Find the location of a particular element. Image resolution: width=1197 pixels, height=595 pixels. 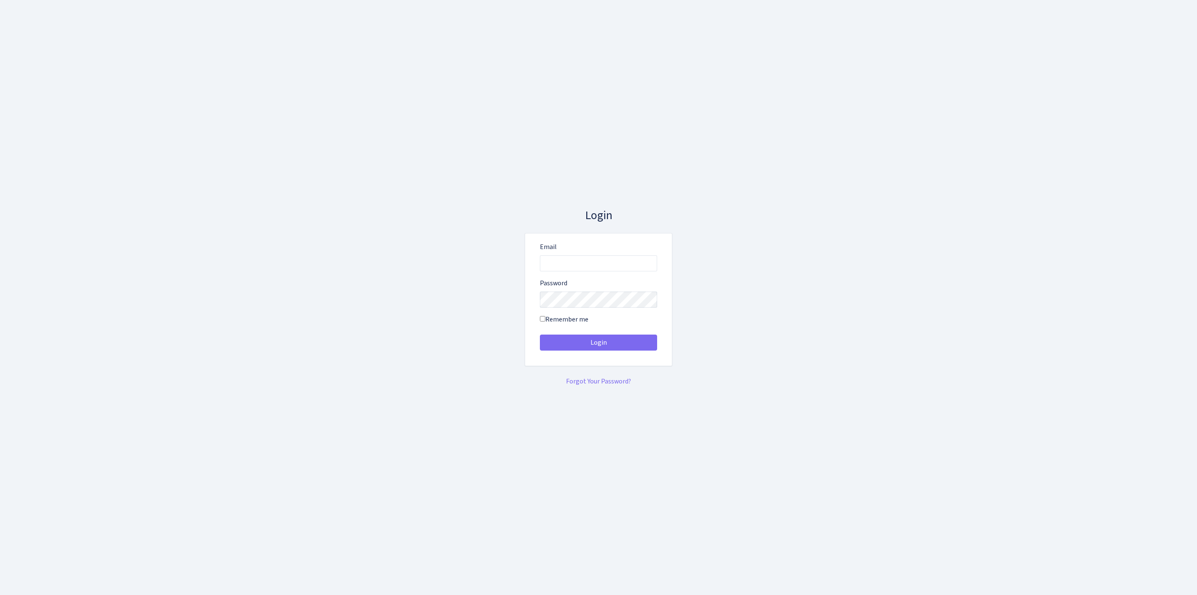

input: Remember me is located at coordinates (542, 319).